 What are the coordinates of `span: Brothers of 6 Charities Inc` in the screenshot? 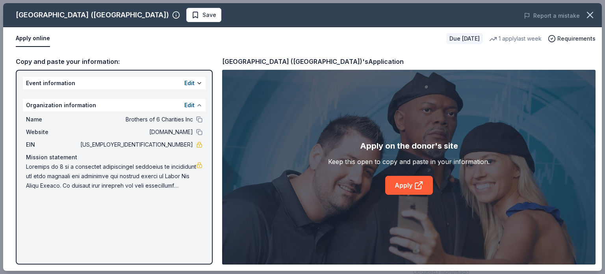 It's located at (136, 119).